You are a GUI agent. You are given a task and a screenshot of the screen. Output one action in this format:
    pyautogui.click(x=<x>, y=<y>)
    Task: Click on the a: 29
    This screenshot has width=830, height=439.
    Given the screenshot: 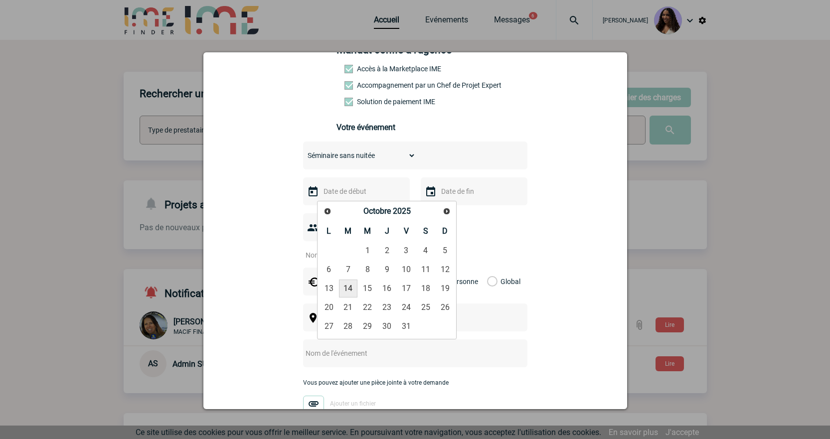 What is the action you would take?
    pyautogui.click(x=367, y=326)
    